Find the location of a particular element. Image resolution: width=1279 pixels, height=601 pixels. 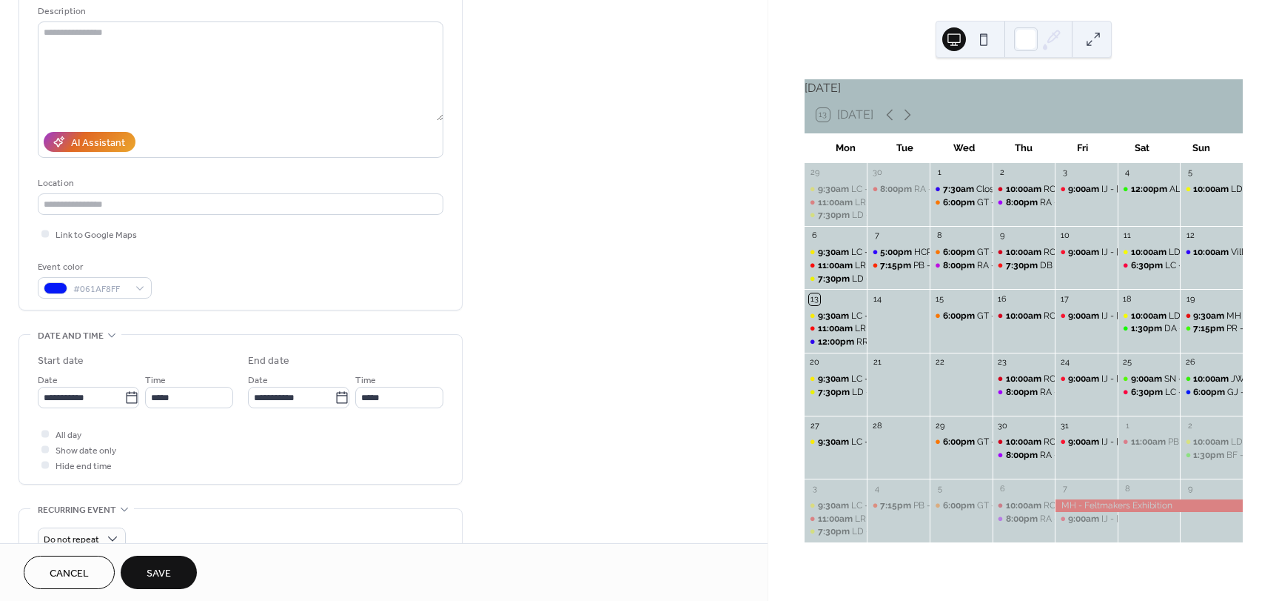

div: 30 is located at coordinates (1003, 425).